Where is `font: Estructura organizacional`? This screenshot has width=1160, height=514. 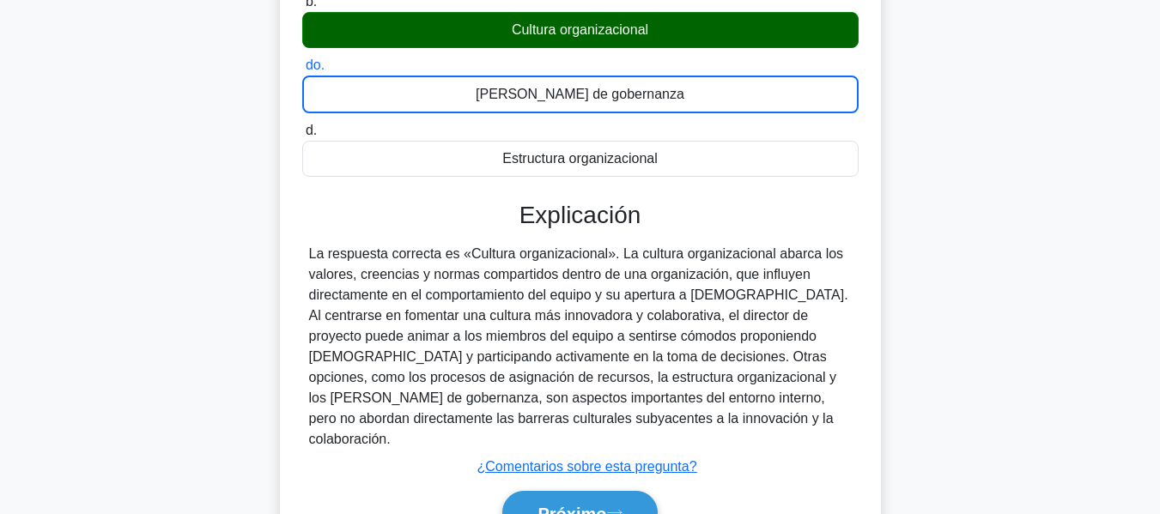 font: Estructura organizacional is located at coordinates (580, 158).